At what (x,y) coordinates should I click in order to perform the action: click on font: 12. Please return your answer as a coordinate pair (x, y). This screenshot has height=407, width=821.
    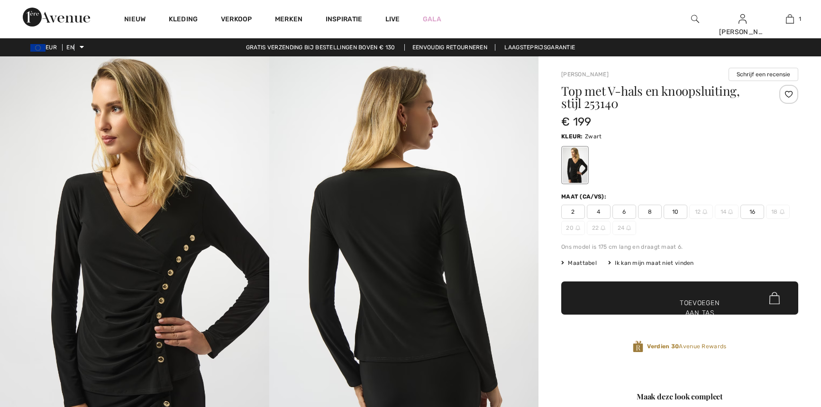
    Looking at the image, I should click on (698, 212).